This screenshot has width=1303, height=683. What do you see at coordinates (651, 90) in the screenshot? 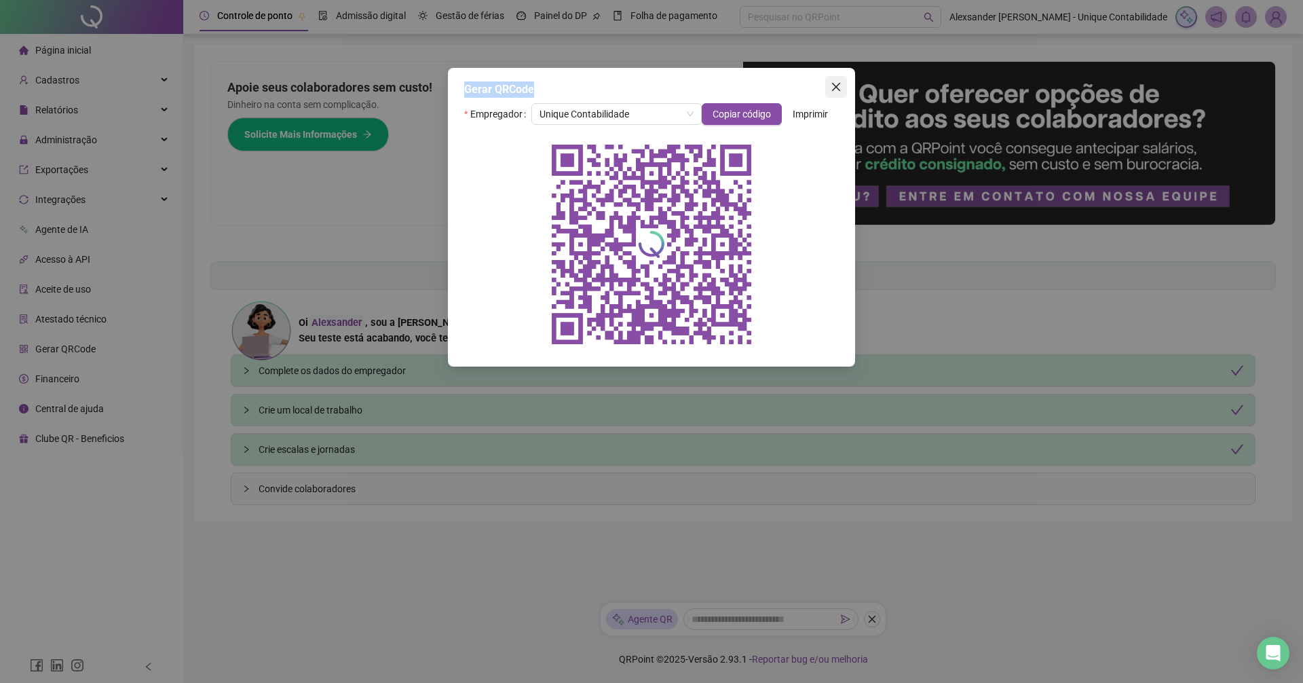
I see `div: Gerar QRCode` at bounding box center [651, 90].